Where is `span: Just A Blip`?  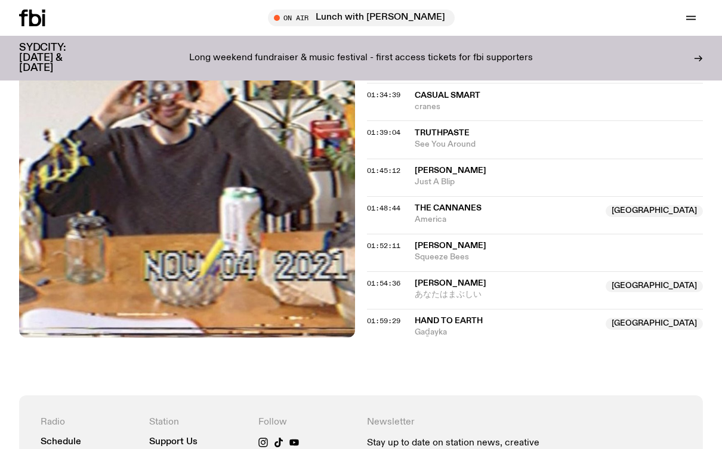
span: Just A Blip is located at coordinates (559, 182).